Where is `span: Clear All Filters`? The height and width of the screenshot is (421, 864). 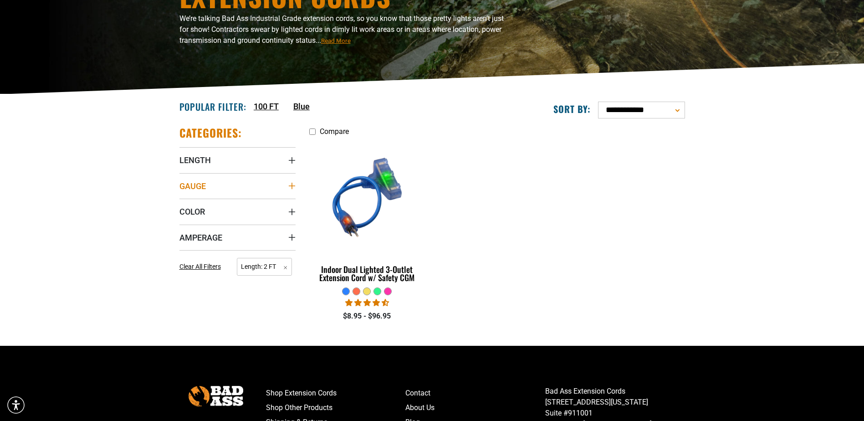
span: Clear All Filters is located at coordinates (200, 266).